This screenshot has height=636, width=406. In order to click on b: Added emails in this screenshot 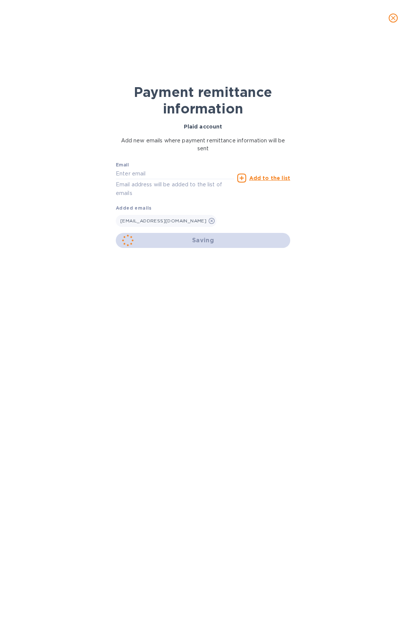, I will do `click(134, 208)`.